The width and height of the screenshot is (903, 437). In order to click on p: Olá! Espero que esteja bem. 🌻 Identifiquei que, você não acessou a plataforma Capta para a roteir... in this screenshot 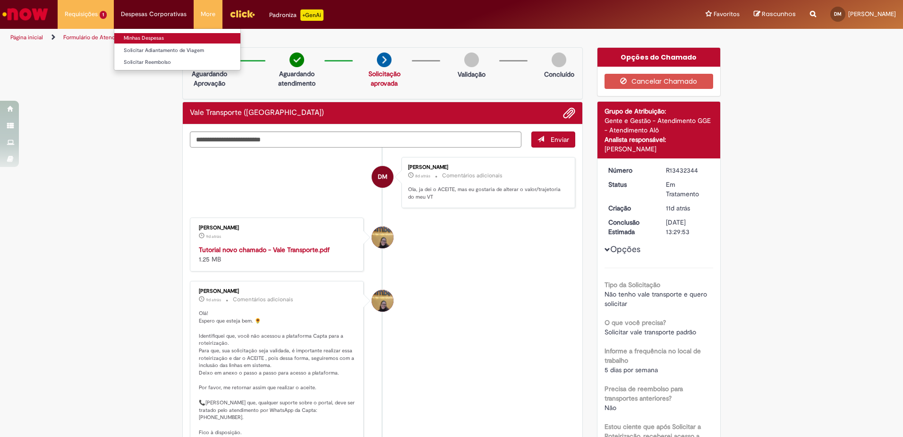, I will do `click(277, 372)`.